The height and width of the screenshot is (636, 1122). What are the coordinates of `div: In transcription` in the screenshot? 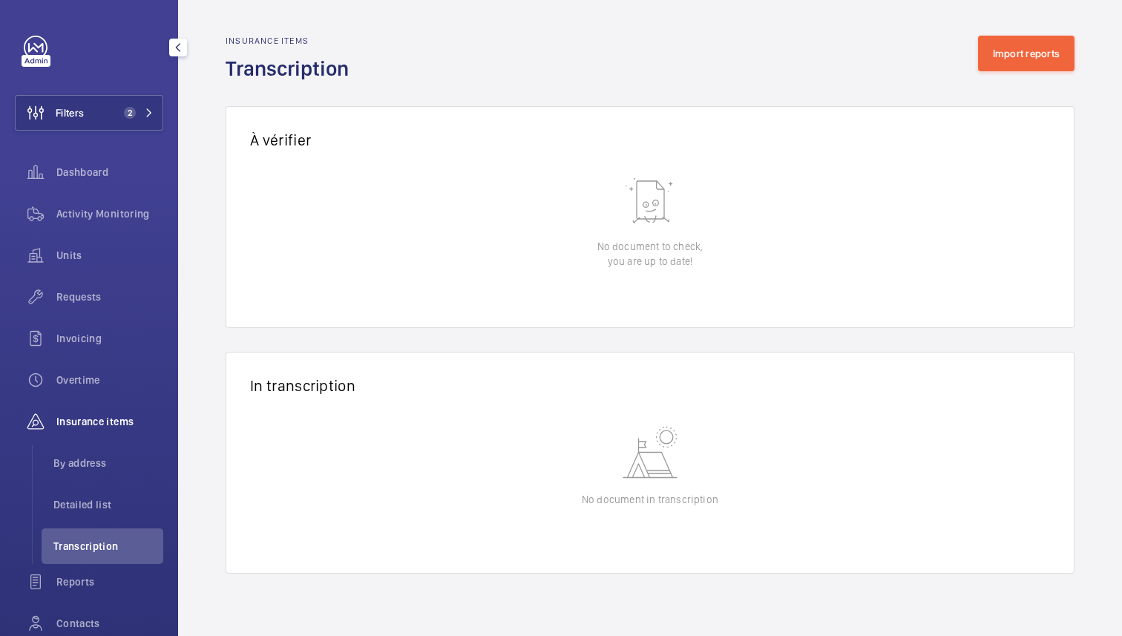 It's located at (650, 385).